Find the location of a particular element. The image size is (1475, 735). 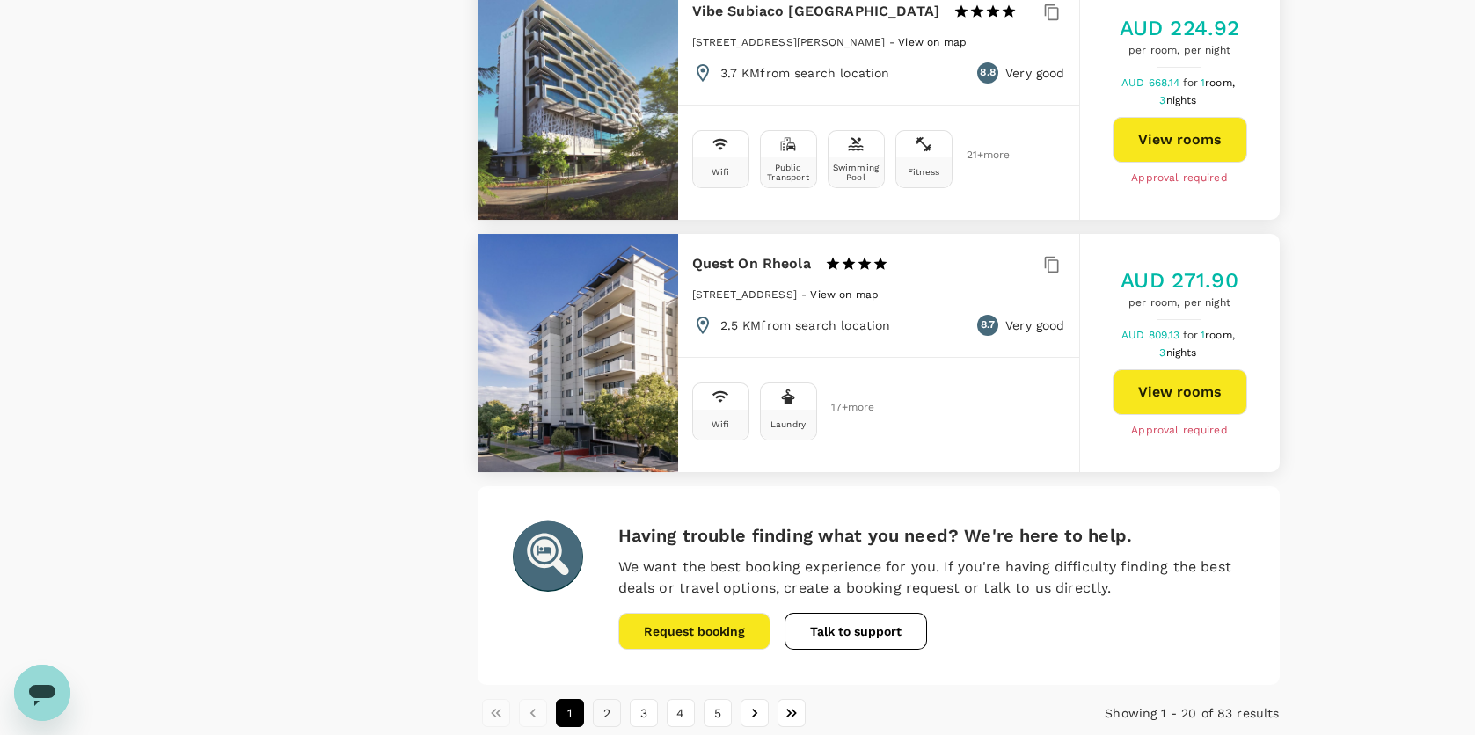

button: Request booking is located at coordinates (694, 631).